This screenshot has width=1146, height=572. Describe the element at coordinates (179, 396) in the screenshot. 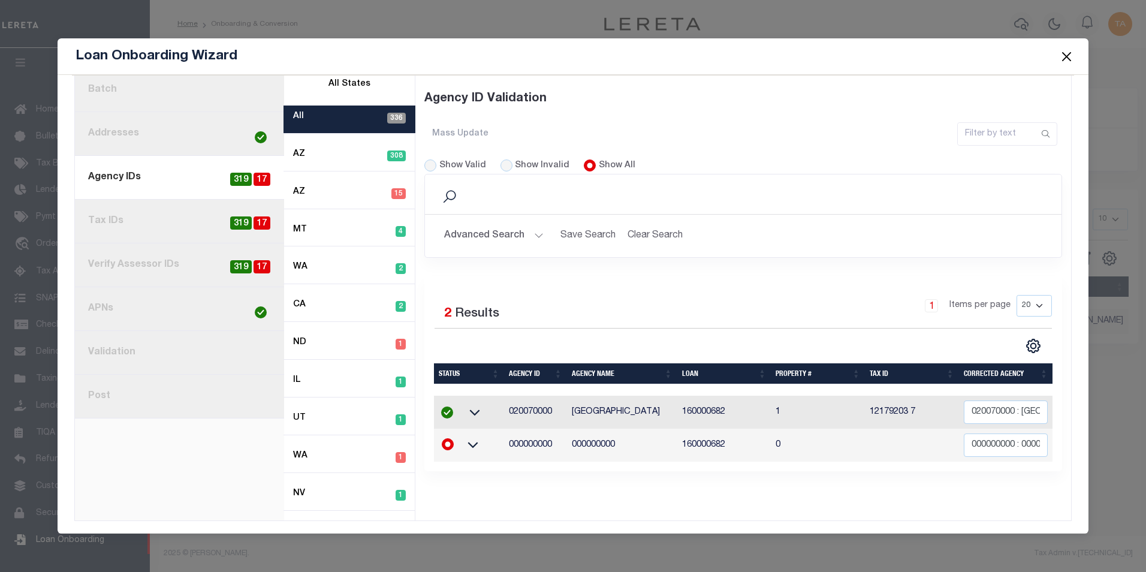

I see `a: Post` at that location.